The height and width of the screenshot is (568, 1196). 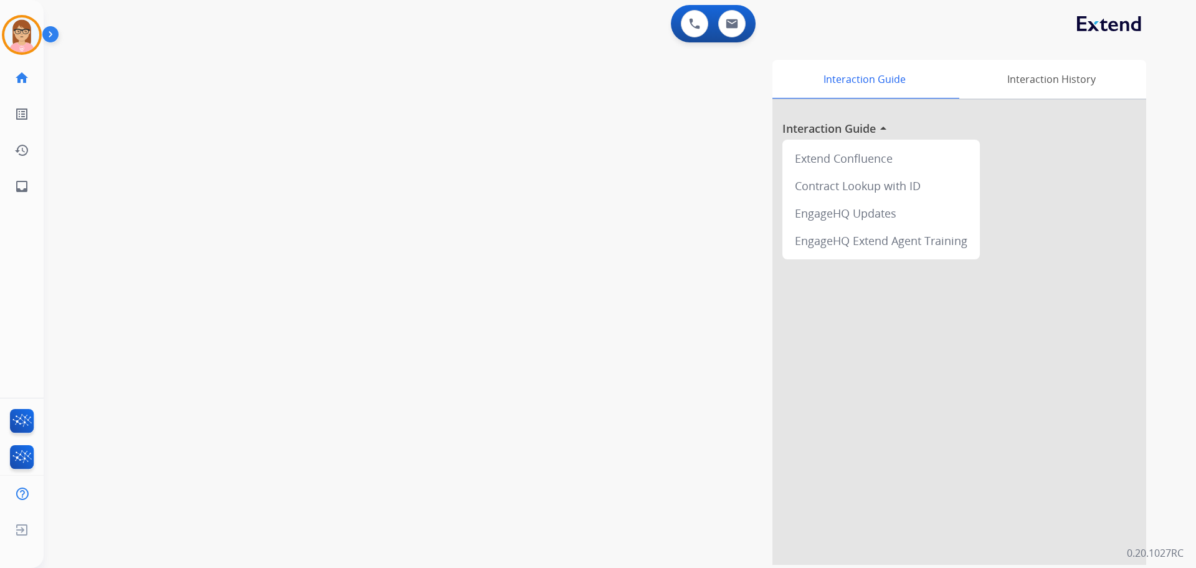 I want to click on div: Extend Confluence, so click(x=881, y=158).